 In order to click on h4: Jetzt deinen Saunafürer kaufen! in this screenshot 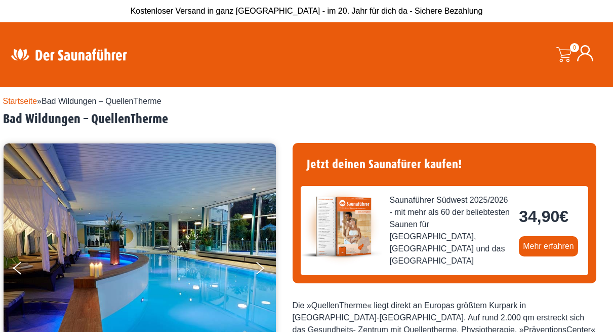, I will do `click(445, 164)`.